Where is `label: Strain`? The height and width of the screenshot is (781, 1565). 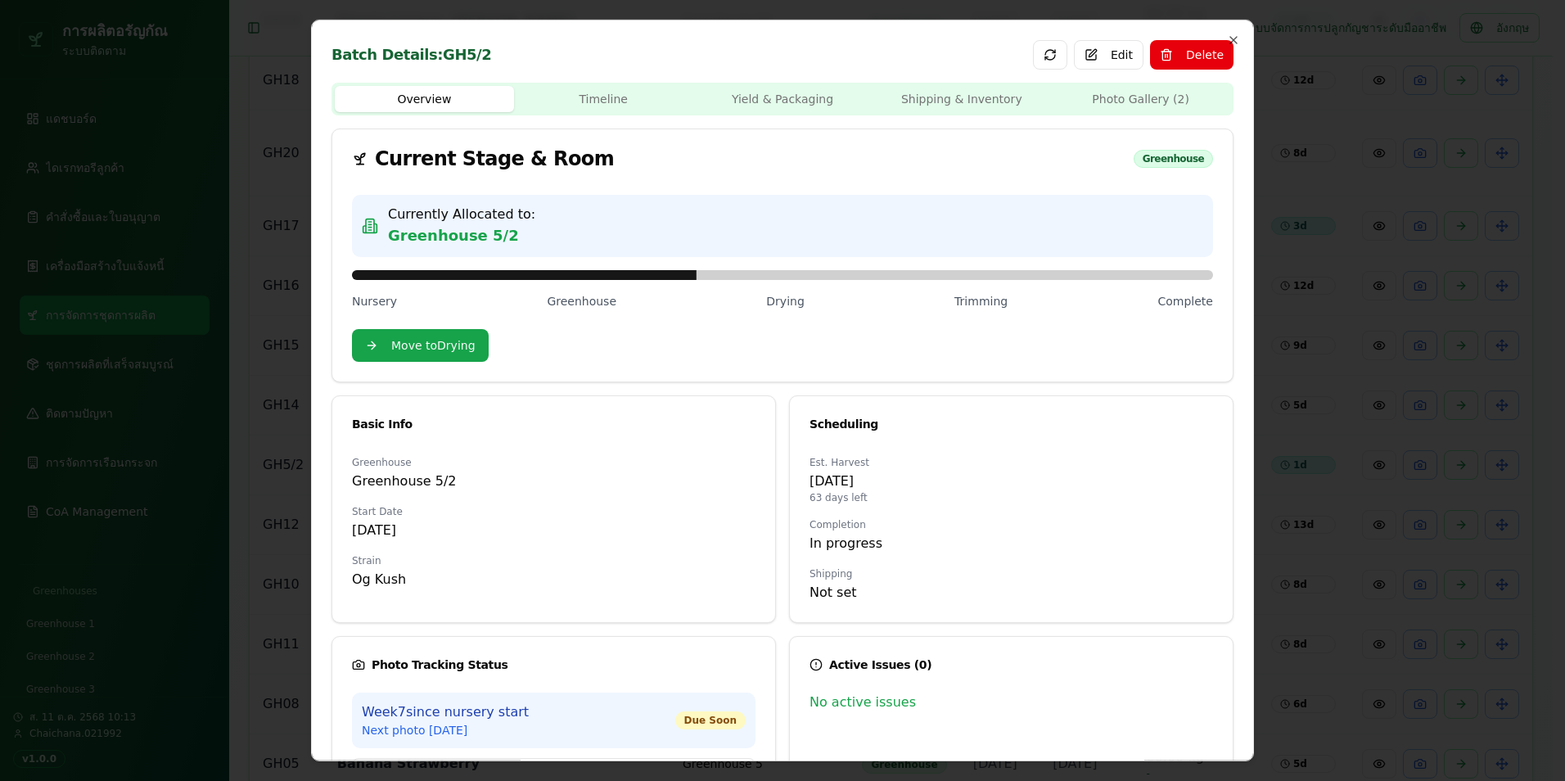
label: Strain is located at coordinates (367, 561).